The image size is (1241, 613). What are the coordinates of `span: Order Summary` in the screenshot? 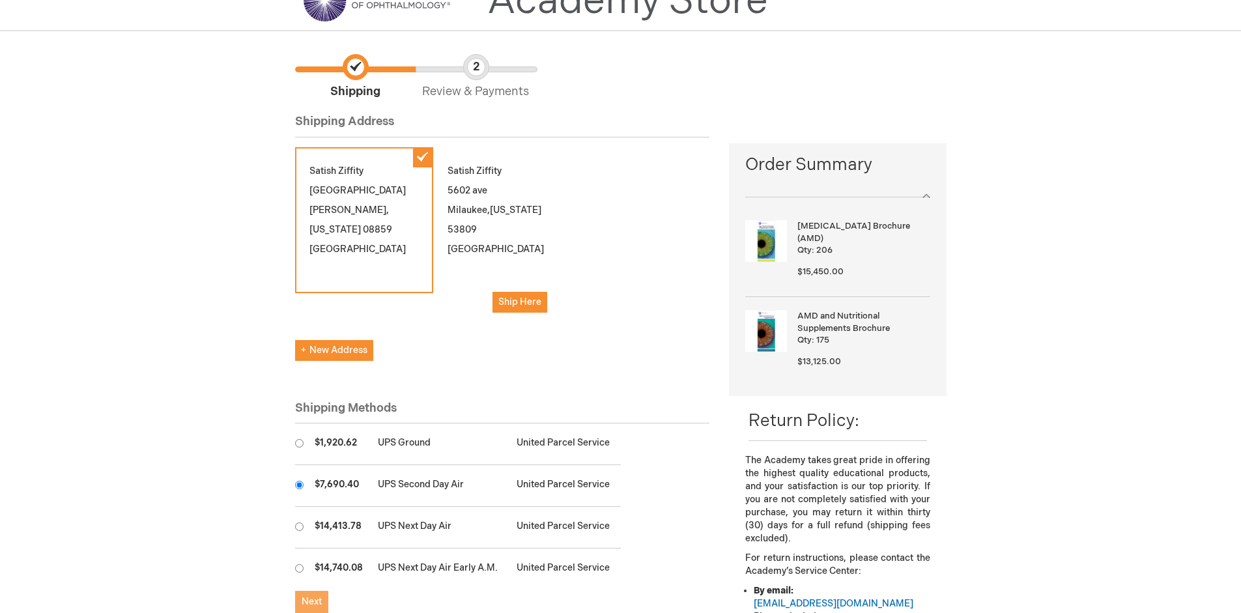 It's located at (837, 168).